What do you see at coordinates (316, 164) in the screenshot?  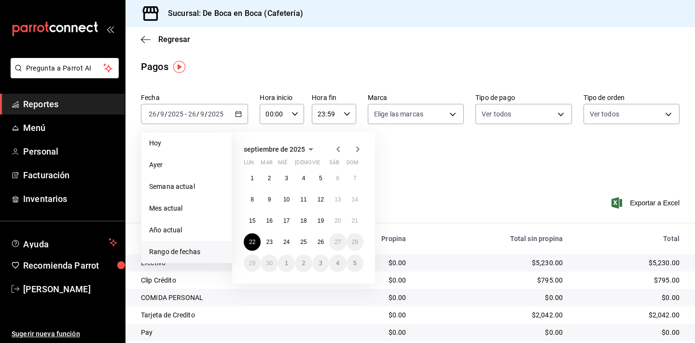 I see `abbr: viernes` at bounding box center [316, 164].